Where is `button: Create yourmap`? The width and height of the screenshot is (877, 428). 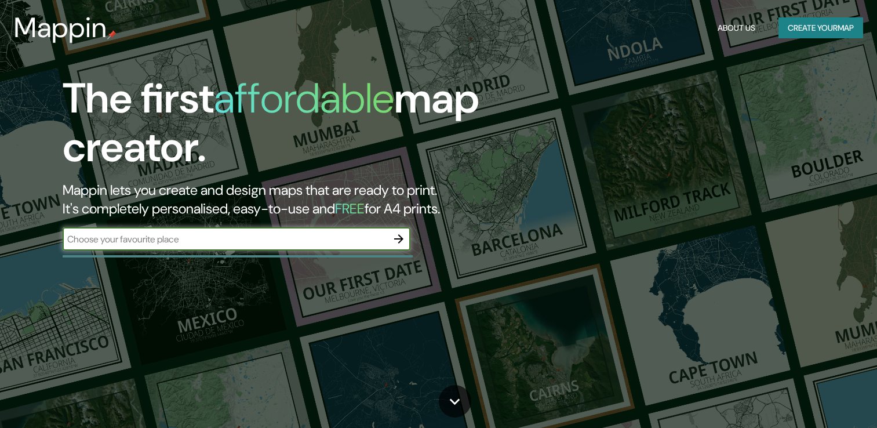 button: Create yourmap is located at coordinates (820, 28).